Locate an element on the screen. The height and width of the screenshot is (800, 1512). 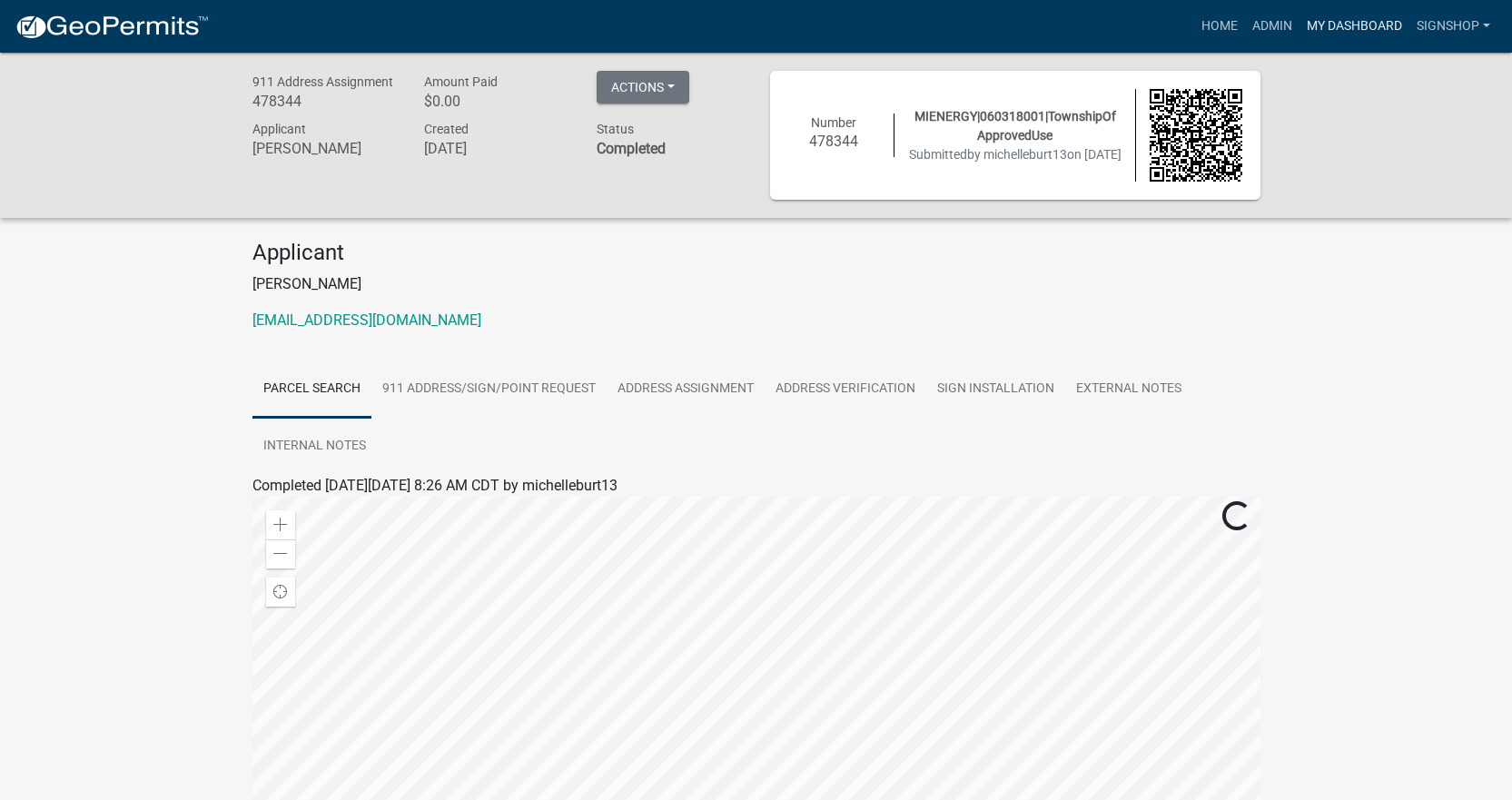
a: Address Verification is located at coordinates (845, 390).